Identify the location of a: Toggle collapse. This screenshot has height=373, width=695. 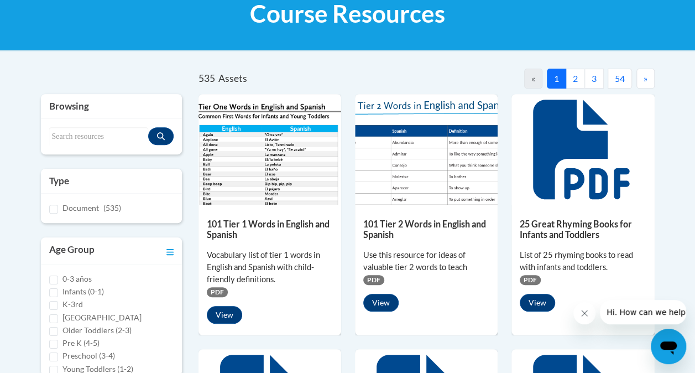
(170, 251).